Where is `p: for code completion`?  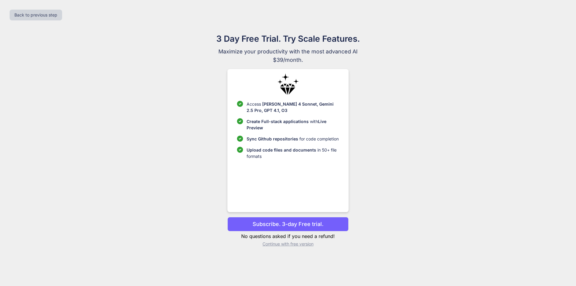 p: for code completion is located at coordinates (293, 139).